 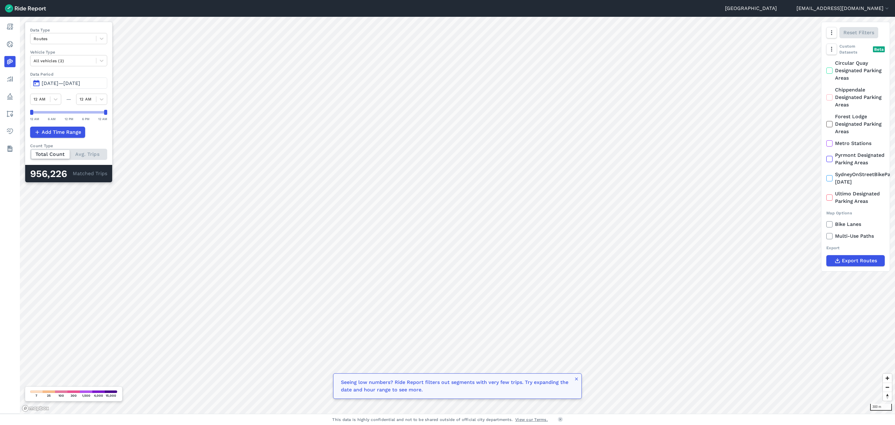 What do you see at coordinates (856, 71) in the screenshot?
I see `label: Circular Quay Designated Parking Areas` at bounding box center [856, 71].